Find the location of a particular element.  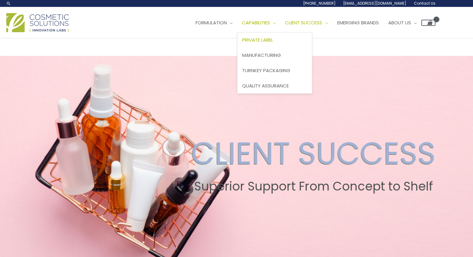

a: Formulation is located at coordinates (214, 23).